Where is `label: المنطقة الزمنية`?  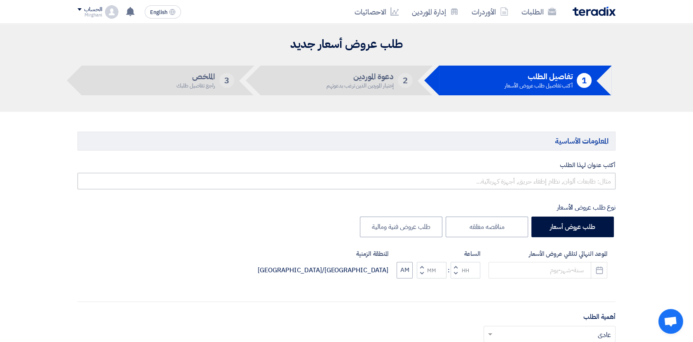 label: المنطقة الزمنية is located at coordinates (323, 254).